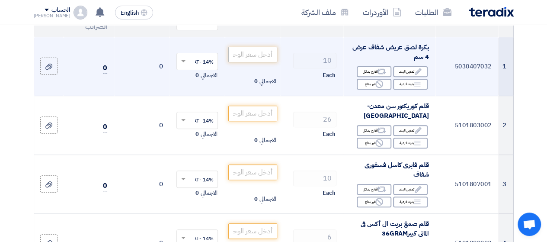 Image resolution: width=547 pixels, height=242 pixels. Describe the element at coordinates (382, 12) in the screenshot. I see `a: الأوردرات` at that location.